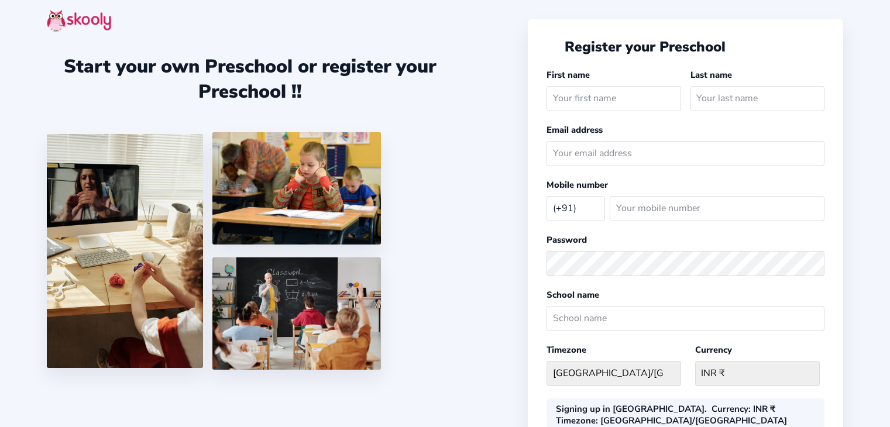 The image size is (890, 427). Describe the element at coordinates (713, 350) in the screenshot. I see `label: Currency` at that location.